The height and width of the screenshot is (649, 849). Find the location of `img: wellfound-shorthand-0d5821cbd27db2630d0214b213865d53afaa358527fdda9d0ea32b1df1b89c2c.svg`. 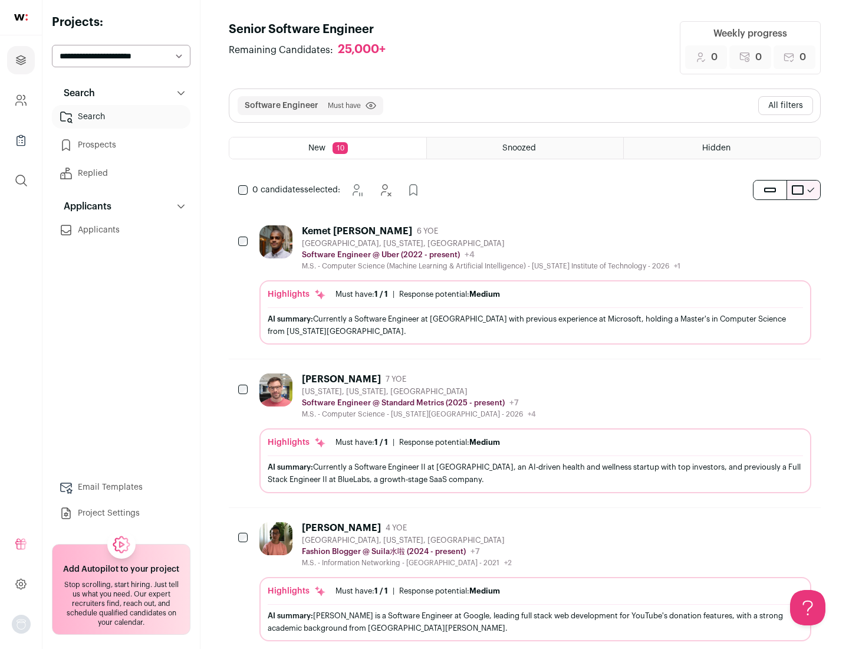

img: wellfound-shorthand-0d5821cbd27db2630d0214b213865d53afaa358527fdda9d0ea32b1df1b89c2c.svg is located at coordinates (21, 17).